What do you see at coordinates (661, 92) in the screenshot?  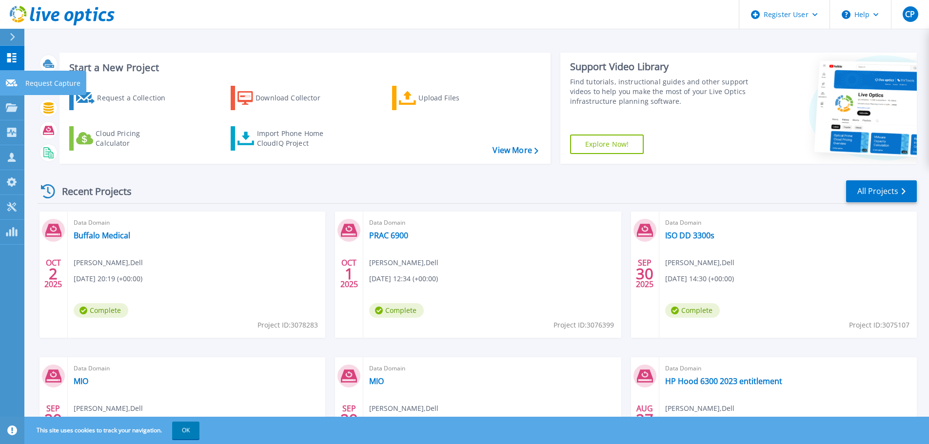 I see `div: Find tutorials, instructional guides and other support videos to help you make the most of your L...` at bounding box center [661, 92].